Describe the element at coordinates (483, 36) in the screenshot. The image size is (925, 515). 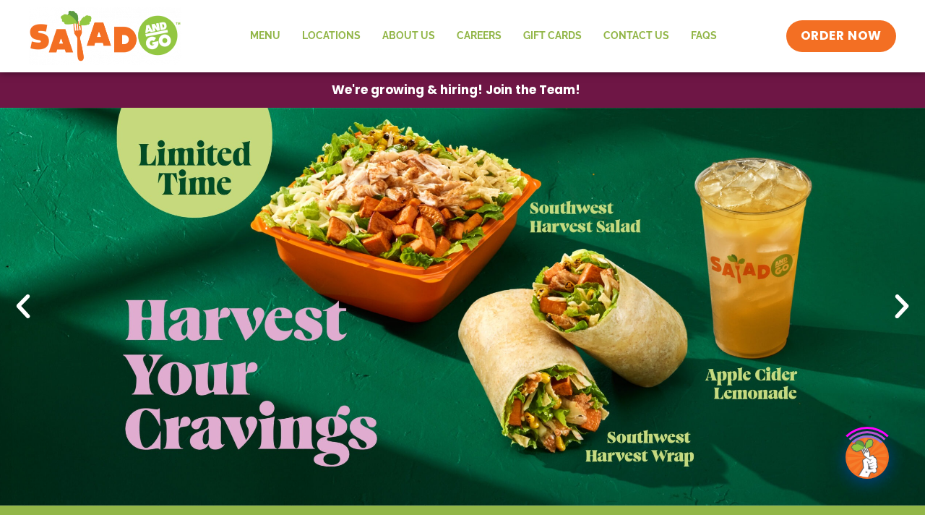
I see `nav: Menu` at that location.